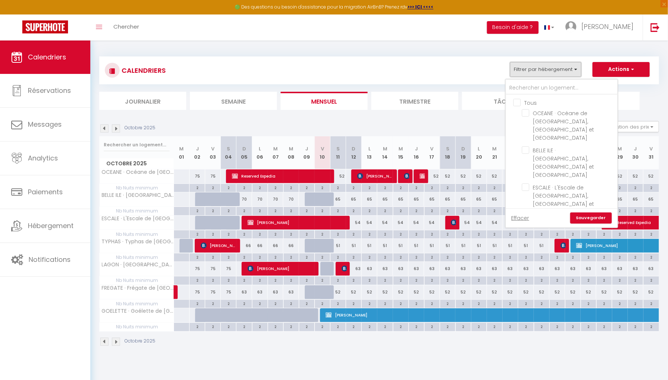 Image resolution: width=668 pixels, height=380 pixels. I want to click on a: >>> ICI <<<<, so click(420, 7).